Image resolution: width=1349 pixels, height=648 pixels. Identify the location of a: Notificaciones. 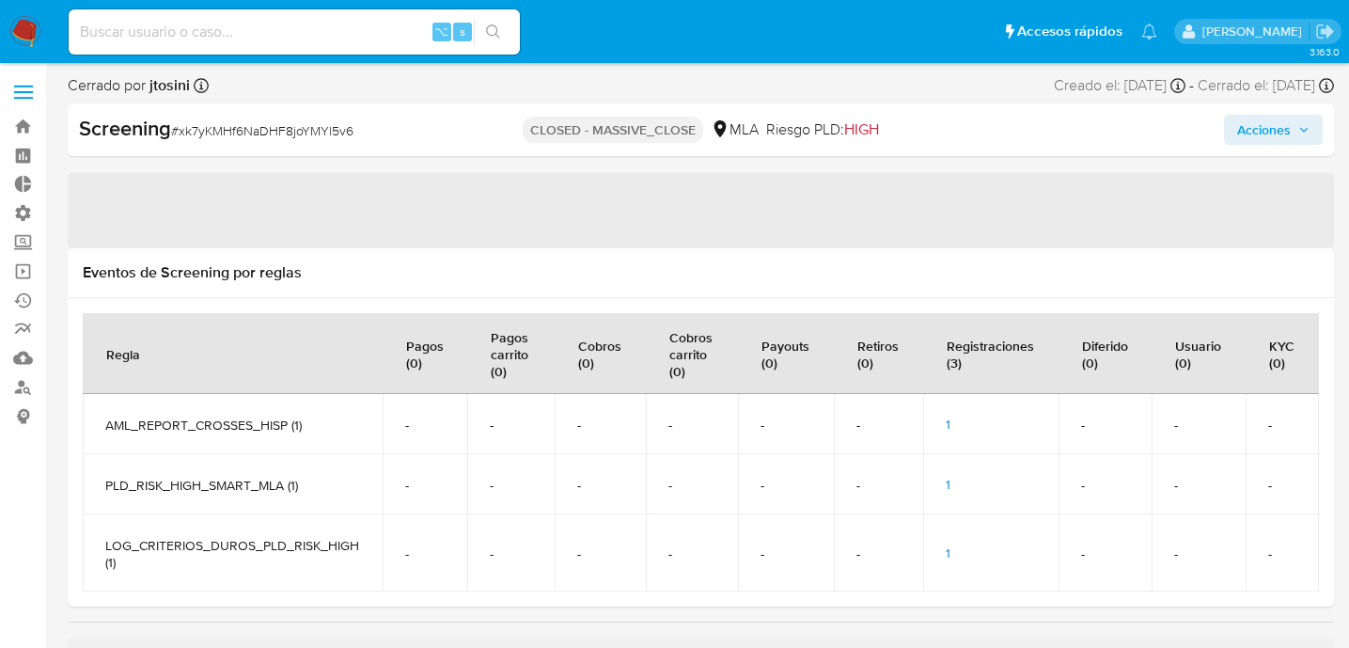
(1149, 31).